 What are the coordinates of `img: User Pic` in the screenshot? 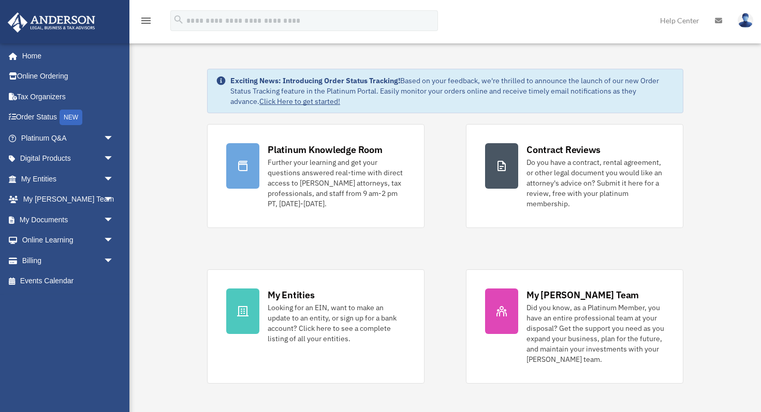 It's located at (745, 20).